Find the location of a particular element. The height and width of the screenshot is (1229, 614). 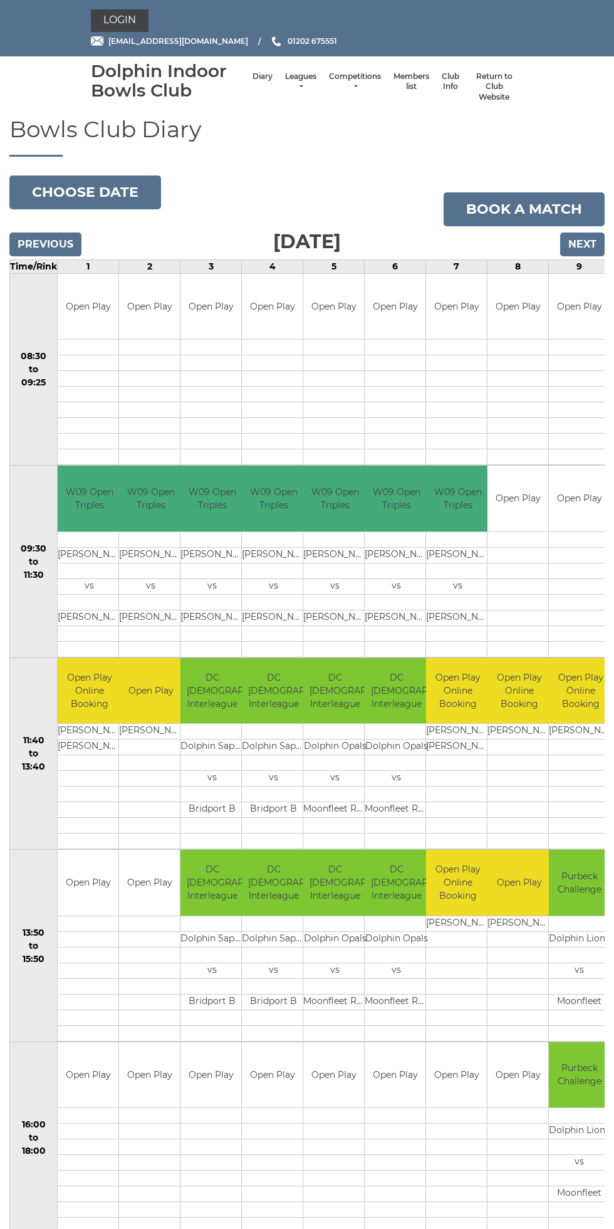

a: Club Info is located at coordinates (451, 81).